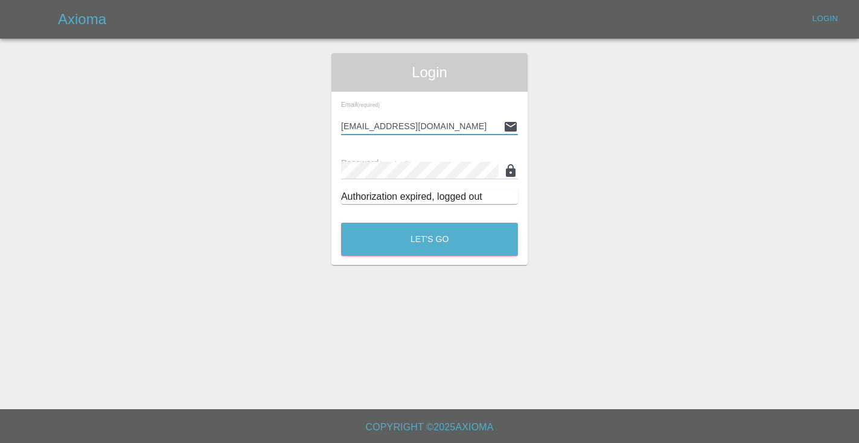 The image size is (859, 443). What do you see at coordinates (82, 19) in the screenshot?
I see `h5: Axioma` at bounding box center [82, 19].